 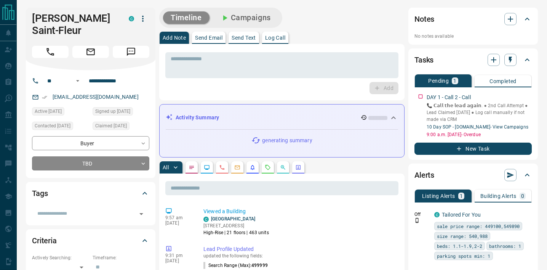 What do you see at coordinates (209, 38) in the screenshot?
I see `p: Send Email` at bounding box center [209, 38].